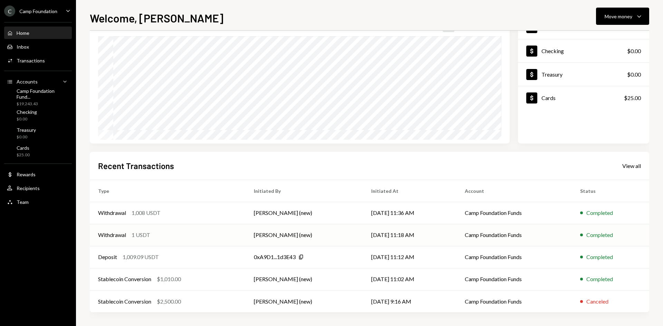 The image size is (663, 326). I want to click on th: Initiated At, so click(410, 191).